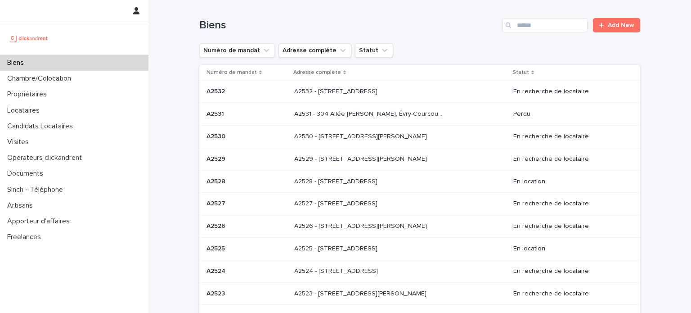 The image size is (691, 313). I want to click on input: Search, so click(545, 25).